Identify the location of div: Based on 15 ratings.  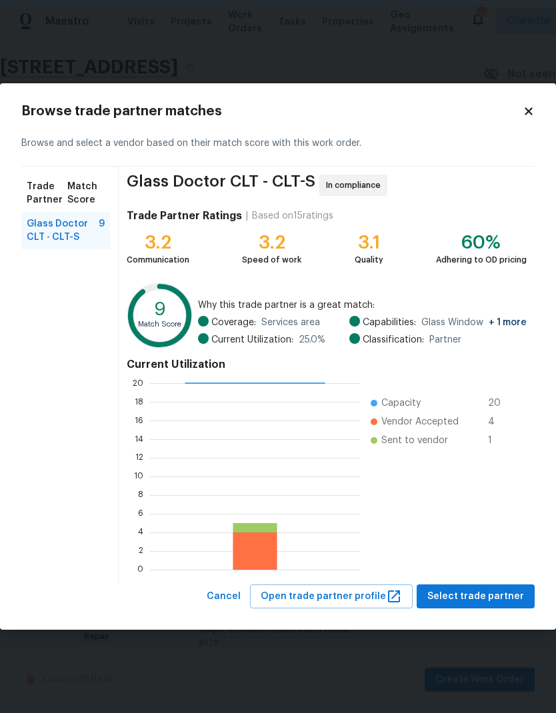
(293, 216).